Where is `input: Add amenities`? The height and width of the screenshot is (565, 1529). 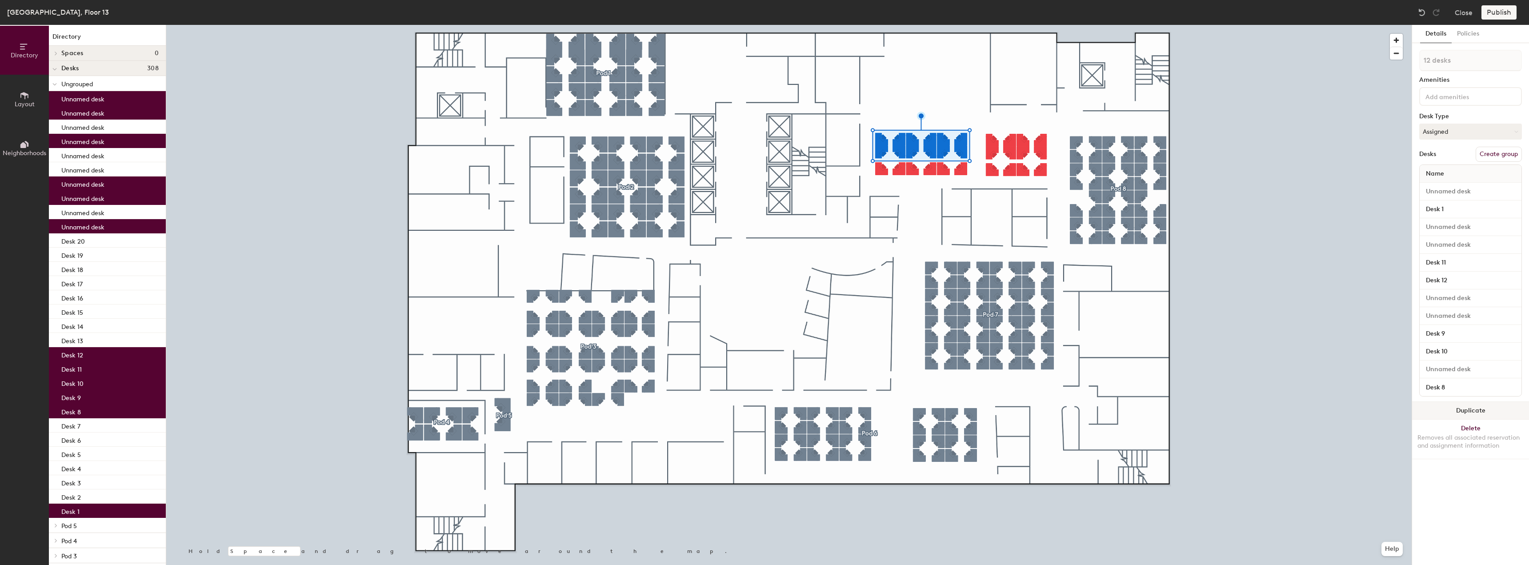
input: Add amenities is located at coordinates (1464, 96).